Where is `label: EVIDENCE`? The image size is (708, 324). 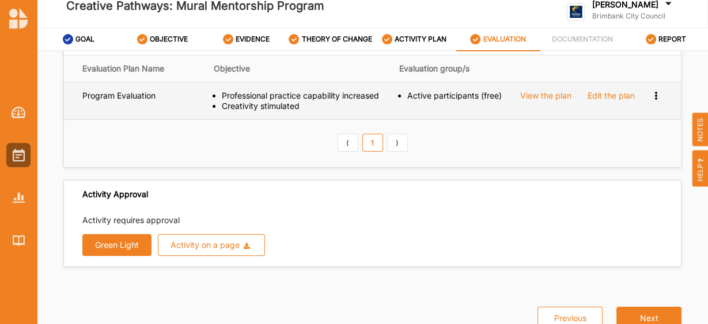
label: EVIDENCE is located at coordinates (252, 39).